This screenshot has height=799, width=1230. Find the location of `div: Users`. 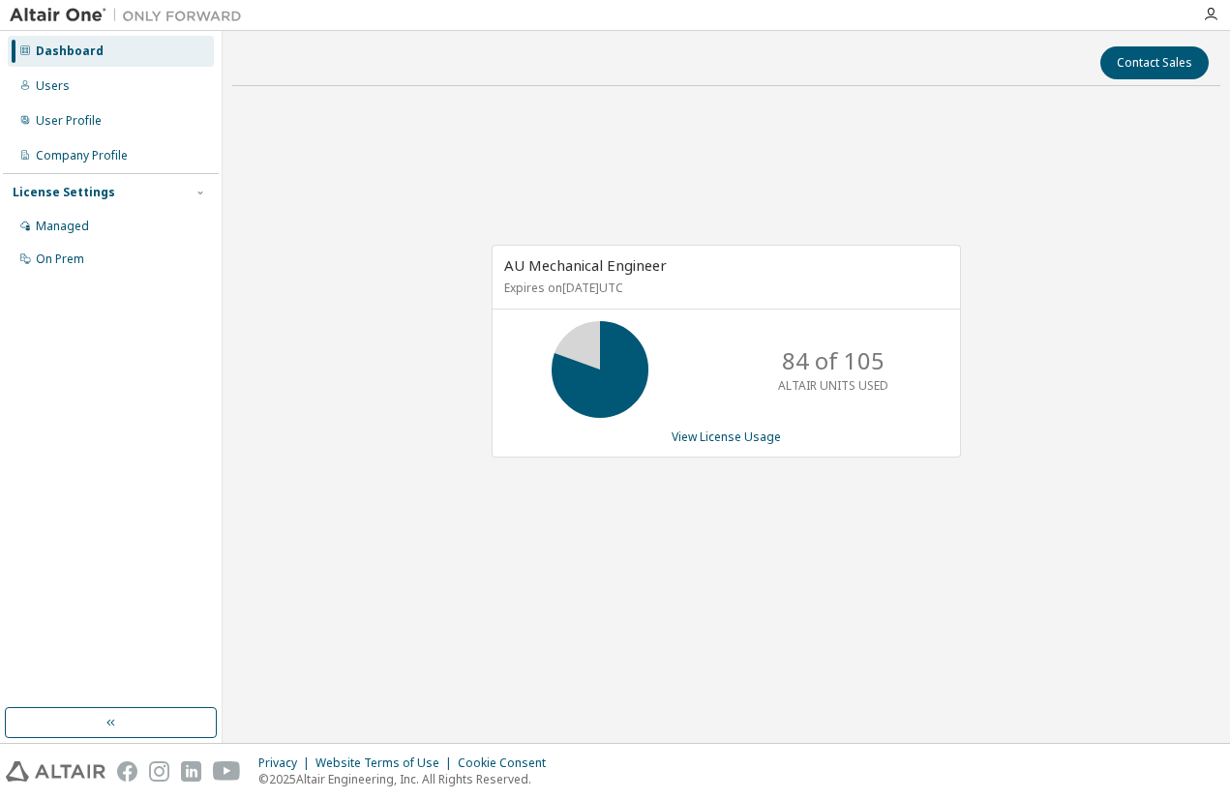

div: Users is located at coordinates (52, 86).